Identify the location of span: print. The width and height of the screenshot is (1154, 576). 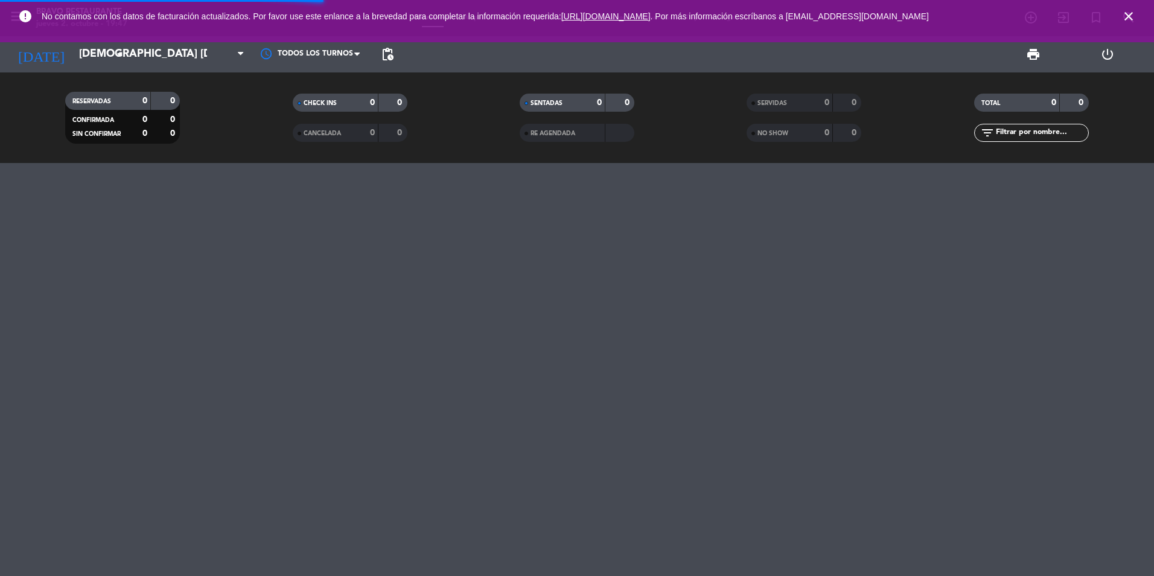
(1033, 54).